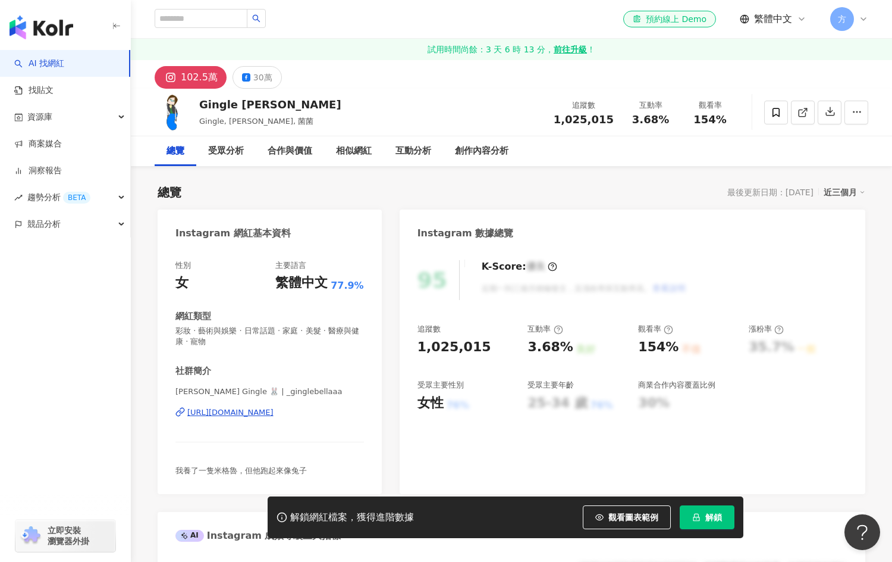 The width and height of the screenshot is (892, 562). What do you see at coordinates (466, 233) in the screenshot?
I see `div: Instagram 數據總覽` at bounding box center [466, 233].